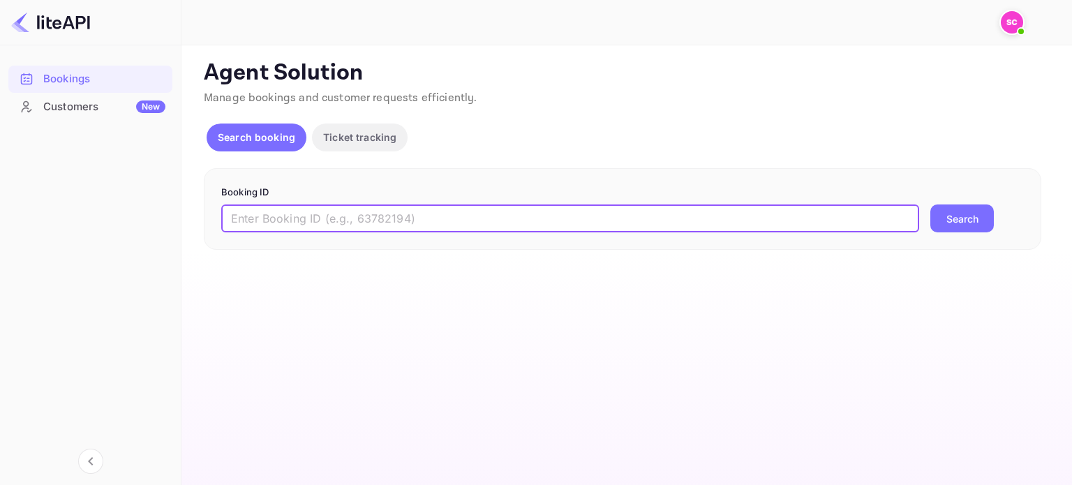 This screenshot has width=1072, height=485. I want to click on p: Search booking, so click(256, 137).